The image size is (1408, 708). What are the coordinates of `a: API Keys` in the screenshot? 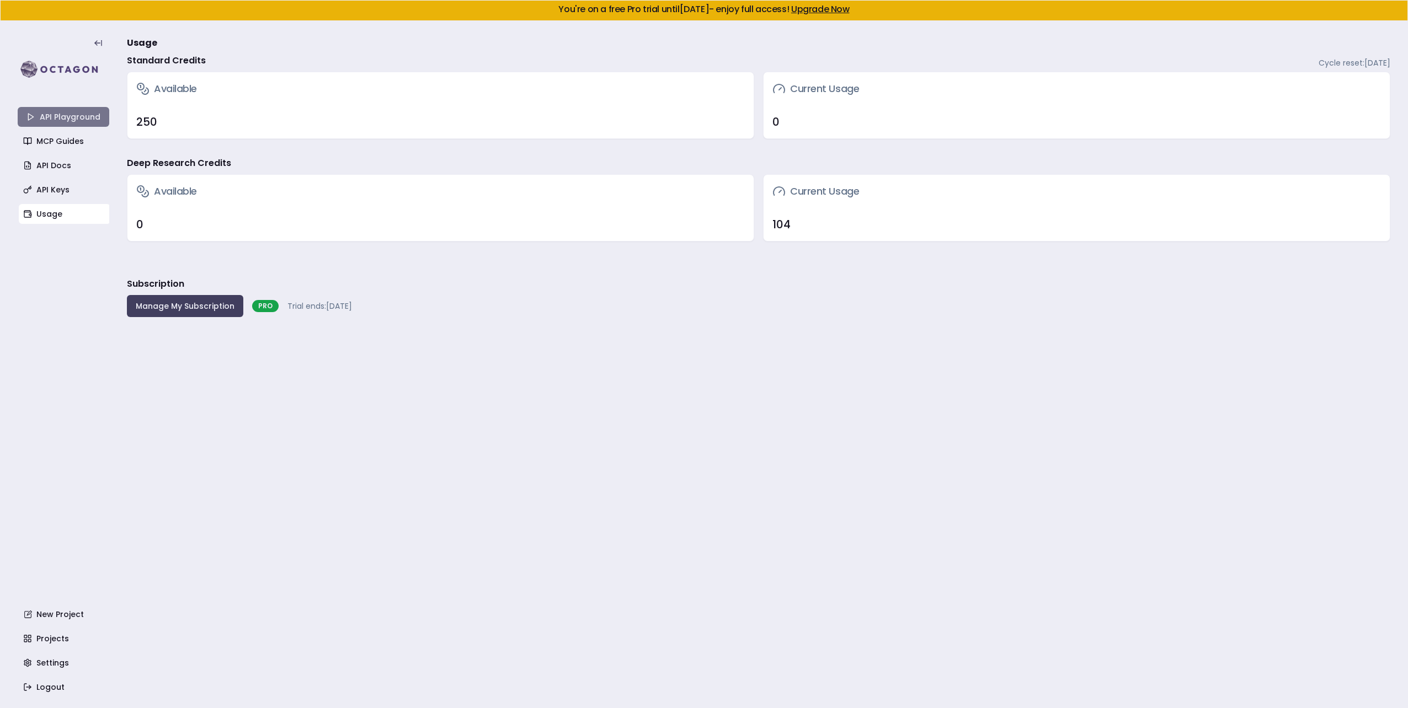 It's located at (65, 190).